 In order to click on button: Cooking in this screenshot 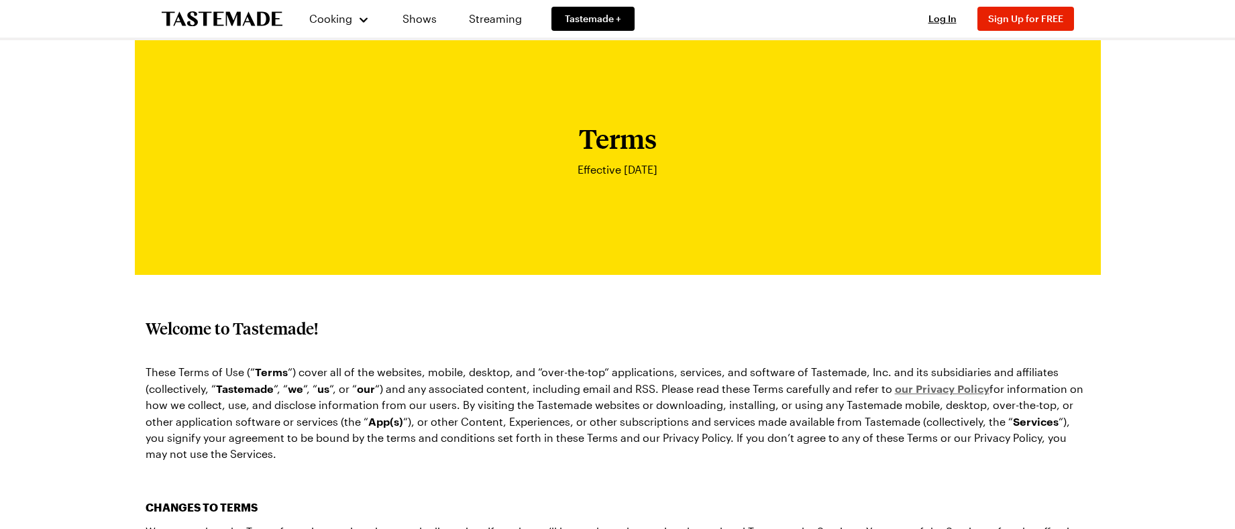, I will do `click(339, 19)`.